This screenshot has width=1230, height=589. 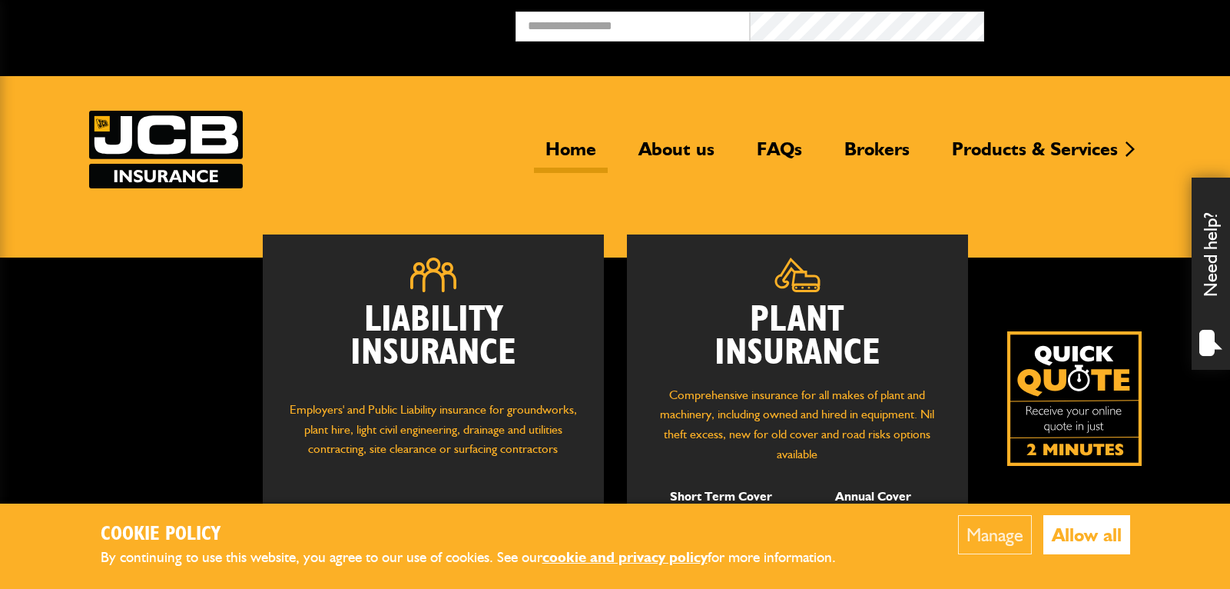 What do you see at coordinates (481, 534) in the screenshot?
I see `h2: Cookie Policy` at bounding box center [481, 534].